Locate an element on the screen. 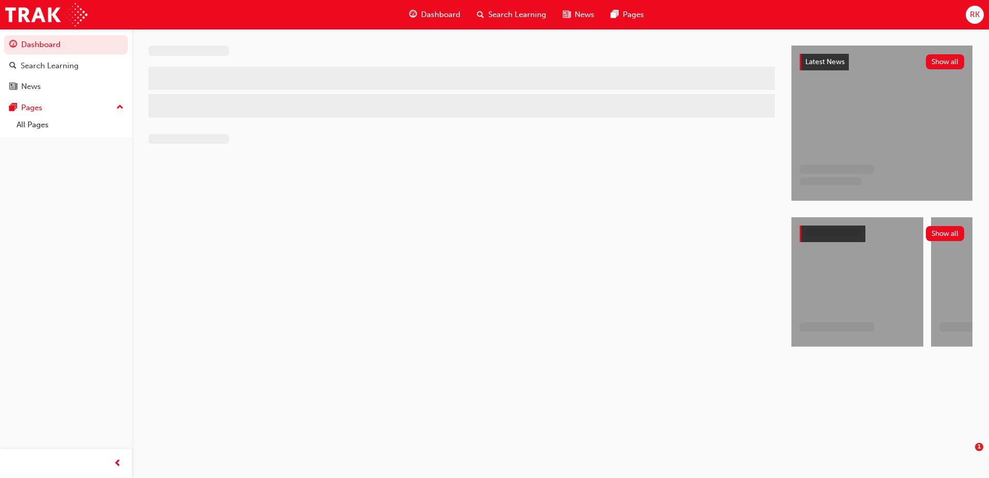  div: Pages is located at coordinates (32, 108).